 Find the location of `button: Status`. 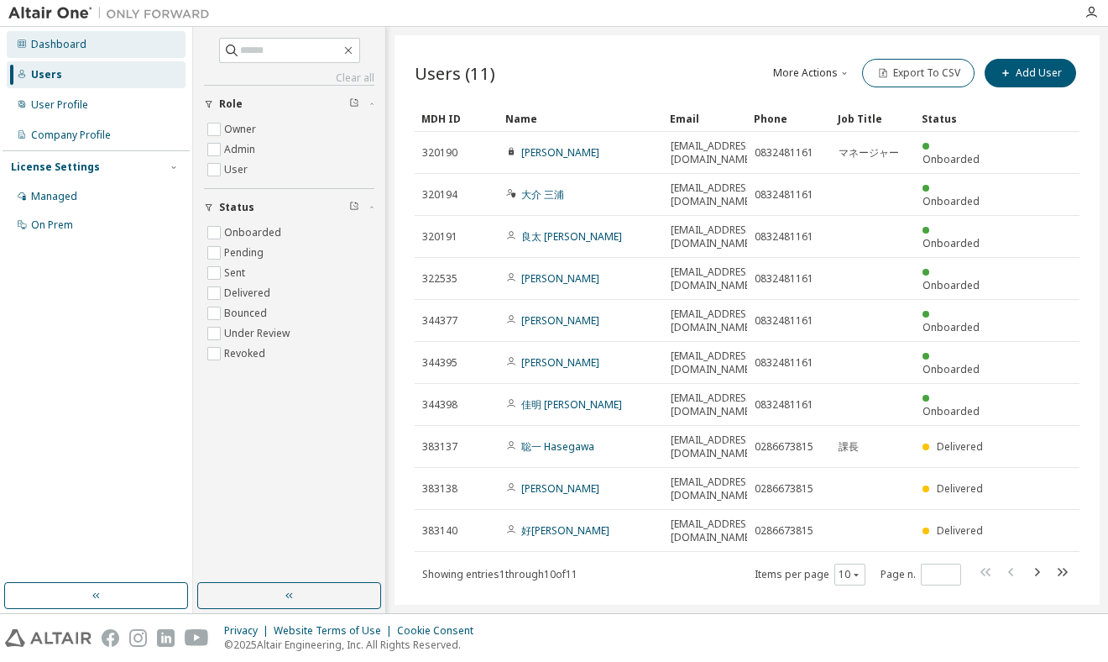

button: Status is located at coordinates (289, 207).